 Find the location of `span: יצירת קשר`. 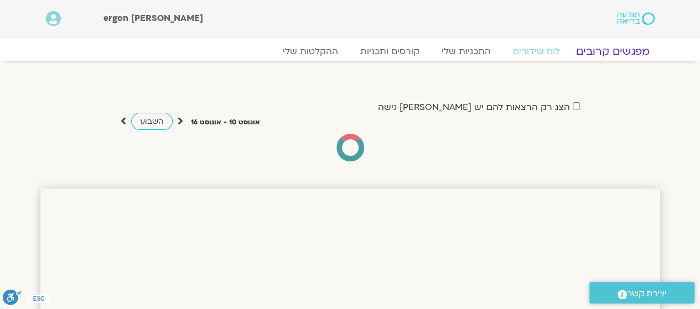

span: יצירת קשר is located at coordinates (647, 294).